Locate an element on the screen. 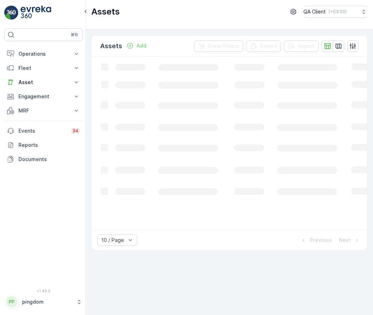 This screenshot has width=373, height=315. p: Fleet is located at coordinates (43, 68).